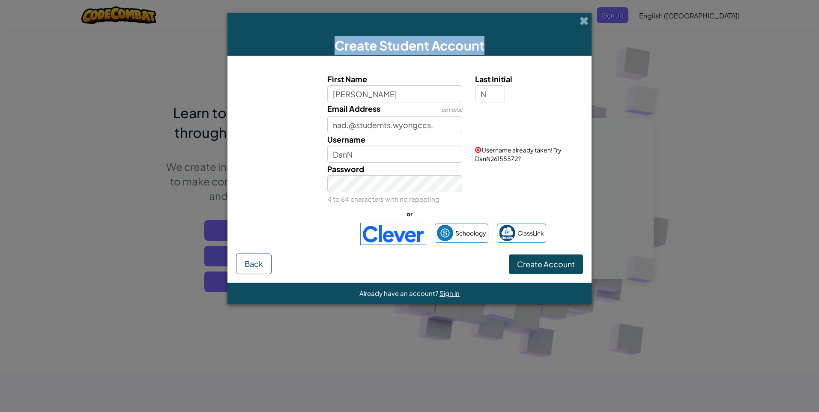 This screenshot has width=819, height=412. I want to click on span: or, so click(409, 214).